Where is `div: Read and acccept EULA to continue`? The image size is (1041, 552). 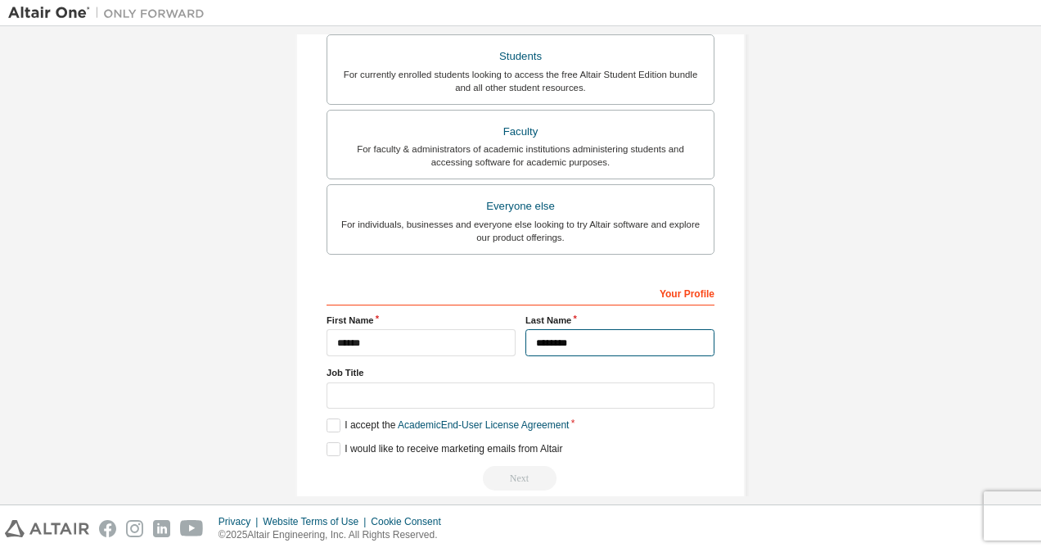
div: Read and acccept EULA to continue is located at coordinates (521, 478).